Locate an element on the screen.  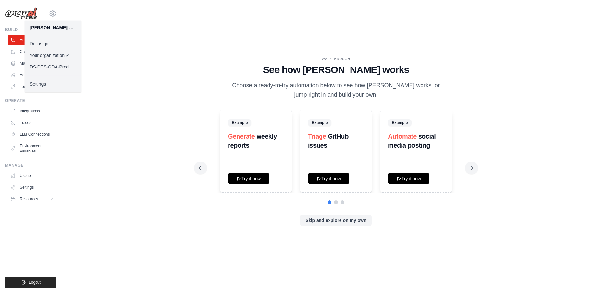
a: Automations is located at coordinates (32, 40).